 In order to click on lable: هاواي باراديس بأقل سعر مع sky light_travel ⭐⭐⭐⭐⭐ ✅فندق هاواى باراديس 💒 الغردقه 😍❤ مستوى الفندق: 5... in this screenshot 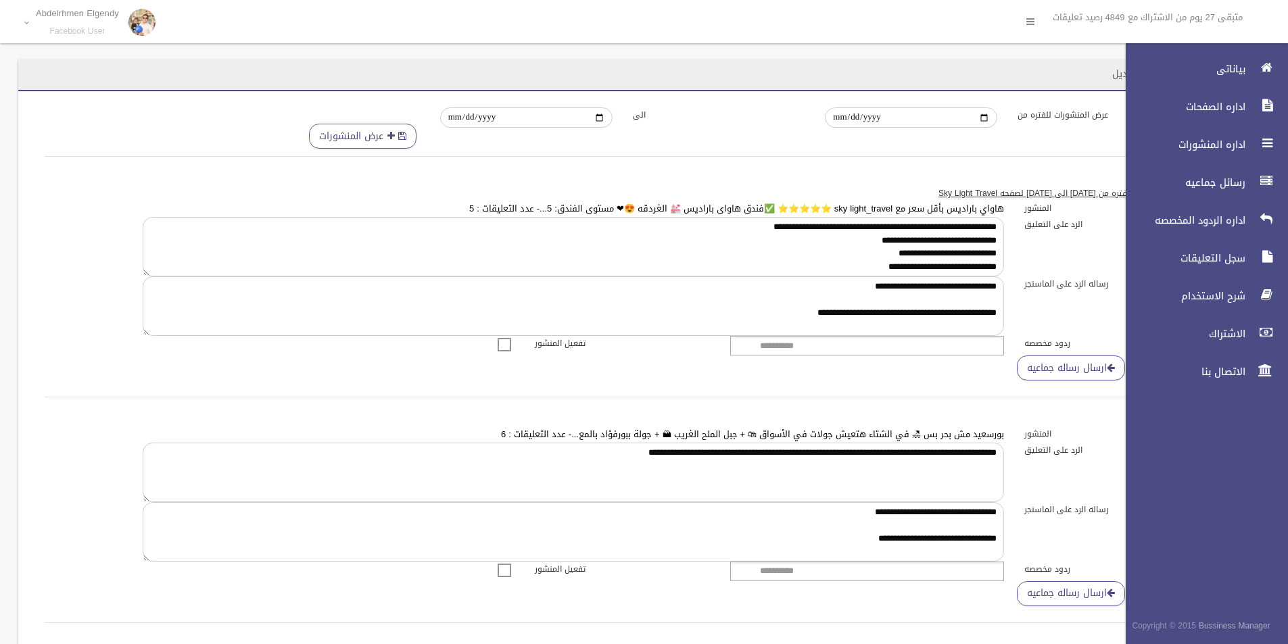, I will do `click(736, 208)`.